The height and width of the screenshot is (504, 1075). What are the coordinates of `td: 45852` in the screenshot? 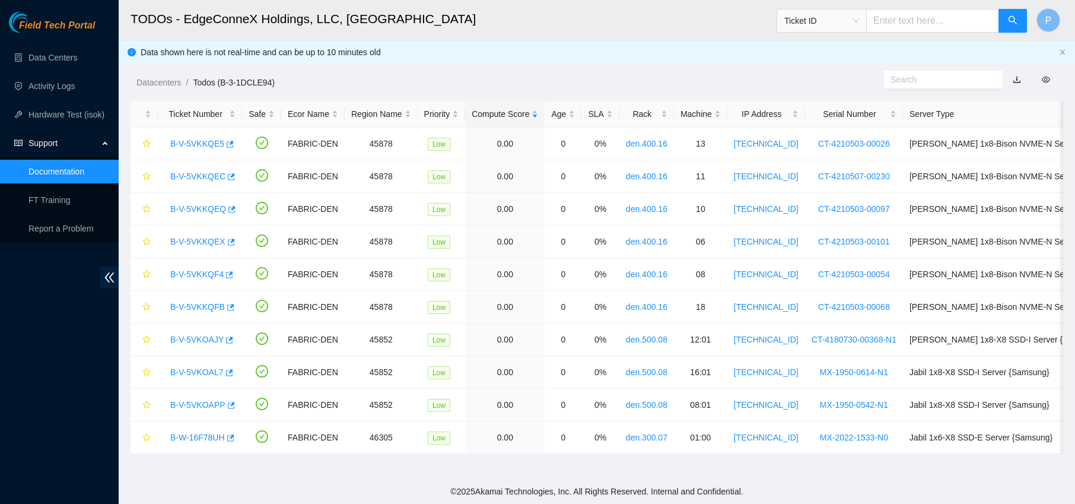 It's located at (381, 339).